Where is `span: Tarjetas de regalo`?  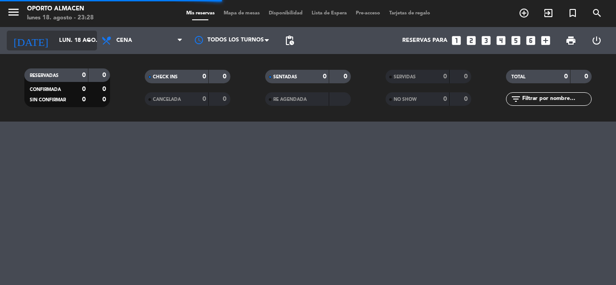 span: Tarjetas de regalo is located at coordinates (409, 13).